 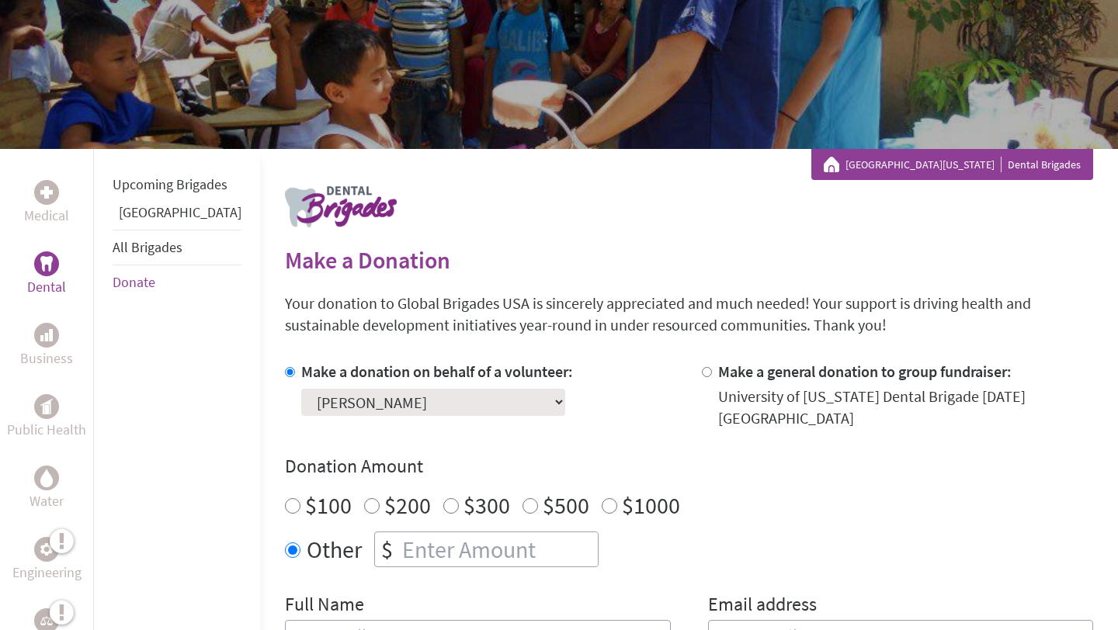 I want to click on div: Water, so click(x=47, y=478).